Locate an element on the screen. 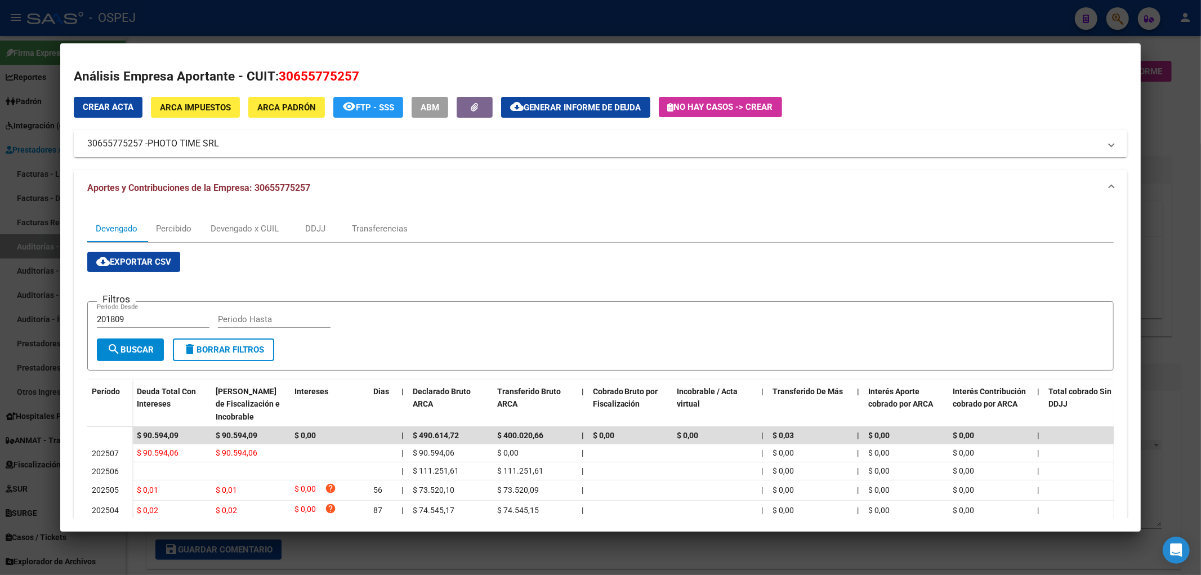 Image resolution: width=1201 pixels, height=575 pixels. button: No hay casos -> Crear is located at coordinates (720, 107).